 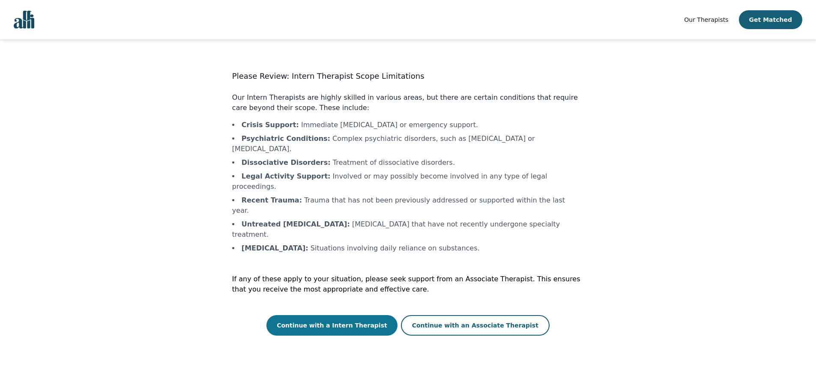 What do you see at coordinates (332, 325) in the screenshot?
I see `button: Continue with a Intern Therapist` at bounding box center [332, 325].